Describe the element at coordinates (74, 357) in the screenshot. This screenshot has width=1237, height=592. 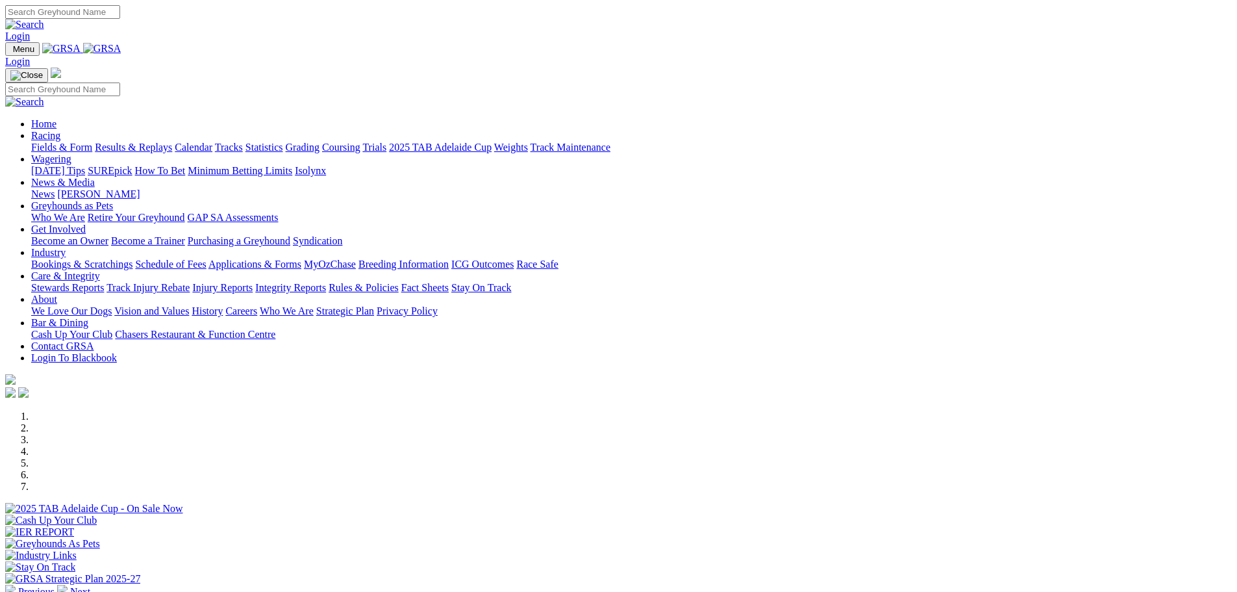
I see `a: Login To Blackbook` at that location.